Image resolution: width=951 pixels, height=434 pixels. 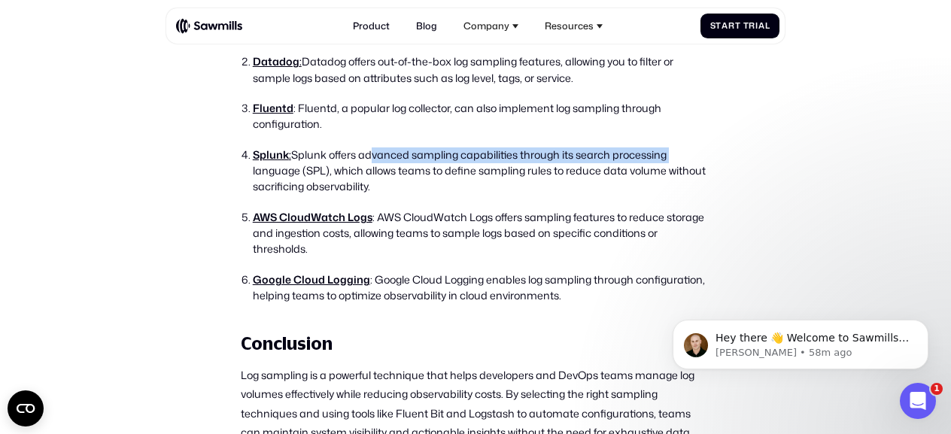 What do you see at coordinates (277, 62) in the screenshot?
I see `a: Datadog:` at bounding box center [277, 62].